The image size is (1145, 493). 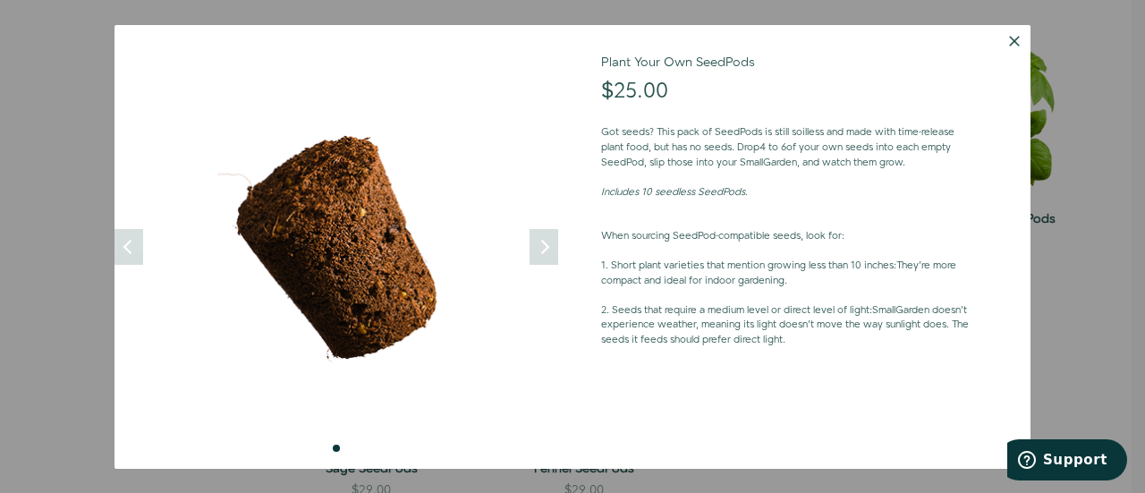 I want to click on p: Got seeds? This pack of SeedPods is still soilless and made with time-release plant food, but has..., so click(x=787, y=148).